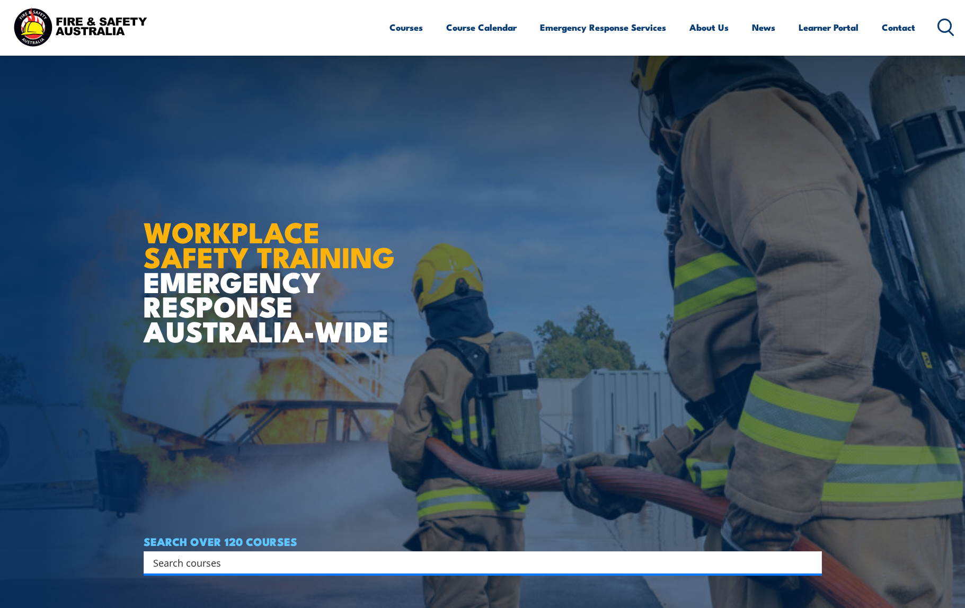 Image resolution: width=965 pixels, height=608 pixels. What do you see at coordinates (603, 27) in the screenshot?
I see `a: Emergency Response Services` at bounding box center [603, 27].